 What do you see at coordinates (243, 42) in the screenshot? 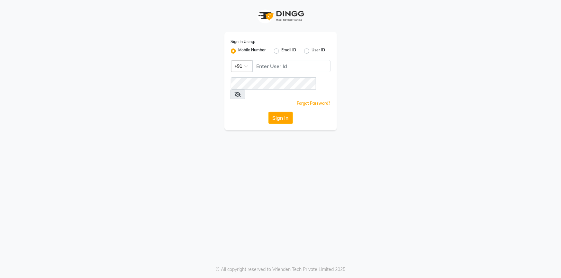
I see `label: Sign In Using:` at bounding box center [243, 42].